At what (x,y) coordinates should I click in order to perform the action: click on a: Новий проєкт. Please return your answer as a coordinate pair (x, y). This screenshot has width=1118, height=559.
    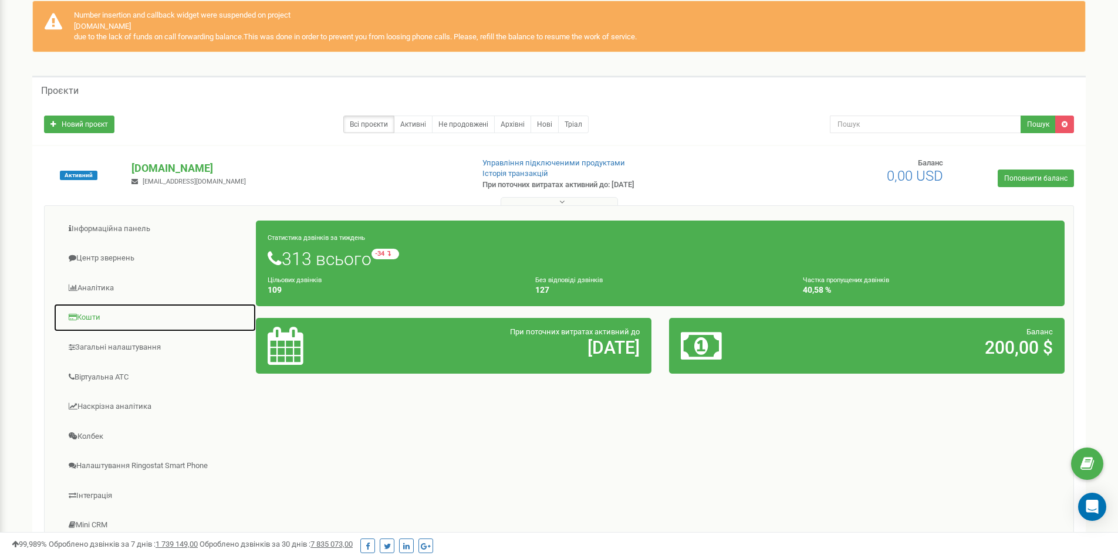
    Looking at the image, I should click on (79, 124).